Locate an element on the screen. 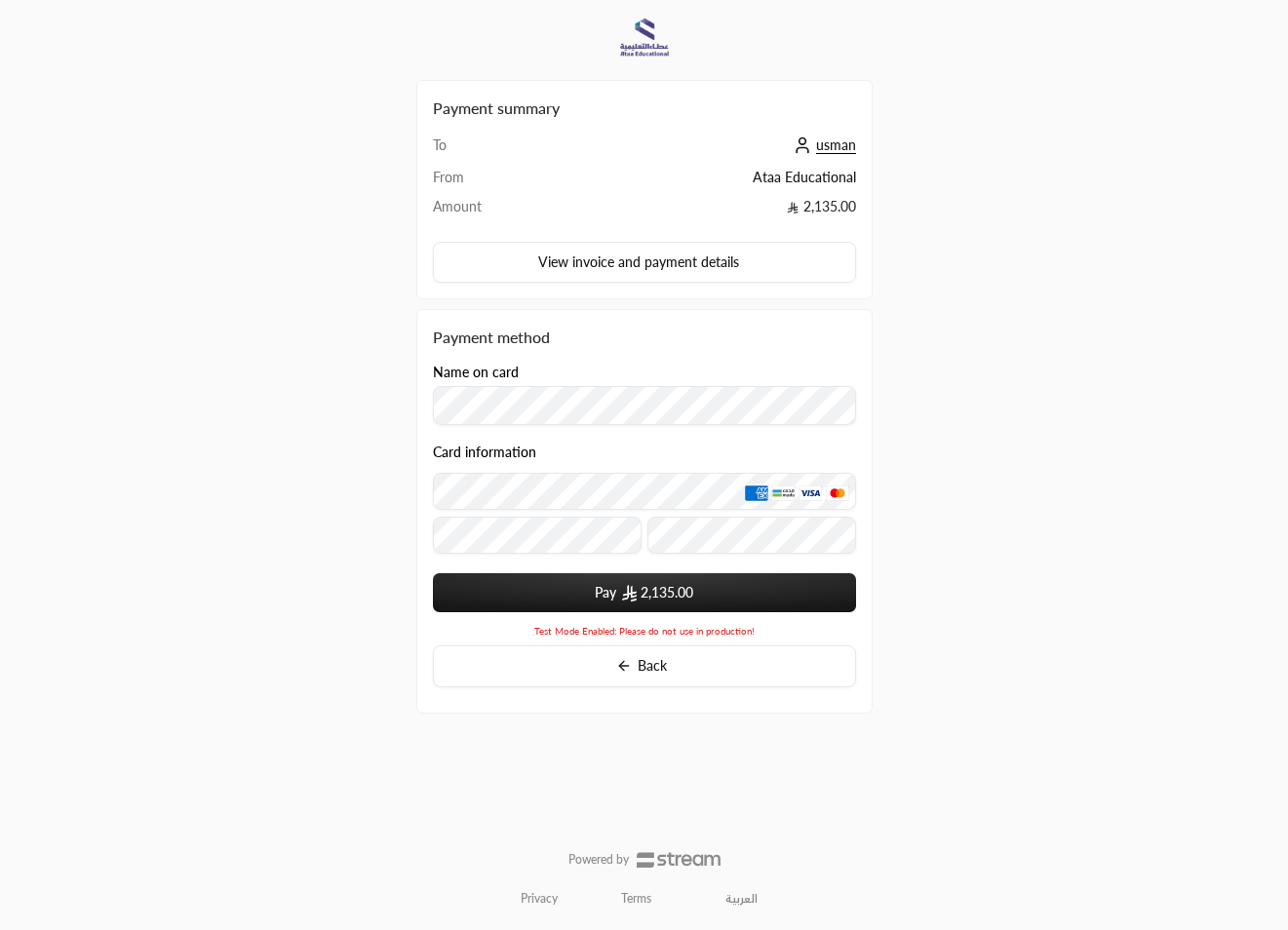 This screenshot has width=1288, height=930. a: Terms is located at coordinates (636, 899).